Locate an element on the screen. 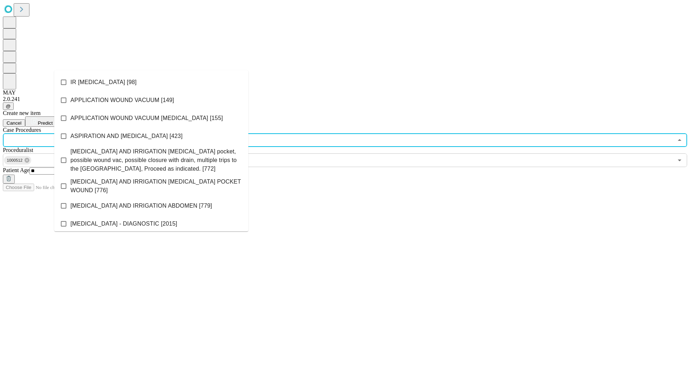 This screenshot has width=690, height=388. div: 1000512 is located at coordinates (18, 160).